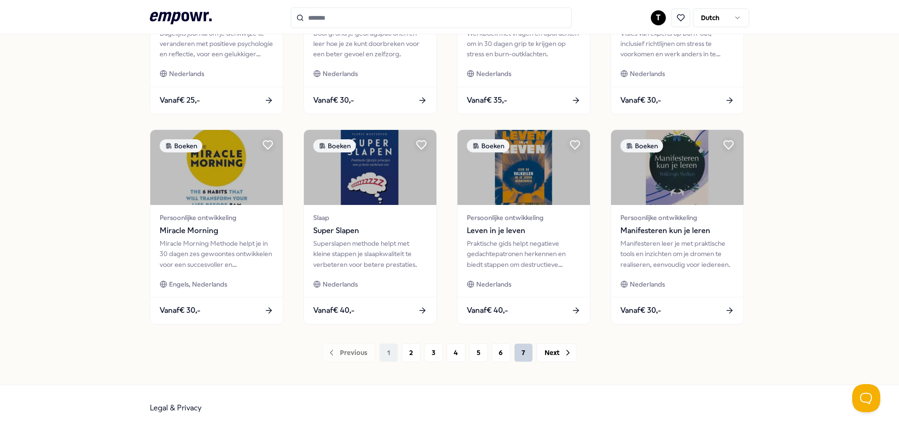 This screenshot has height=431, width=899. I want to click on div: Doorgrond je gedragspatronen en leer hoe je ze kunt doorbreken voor een beter gevoel en zelfzorg., so click(370, 44).